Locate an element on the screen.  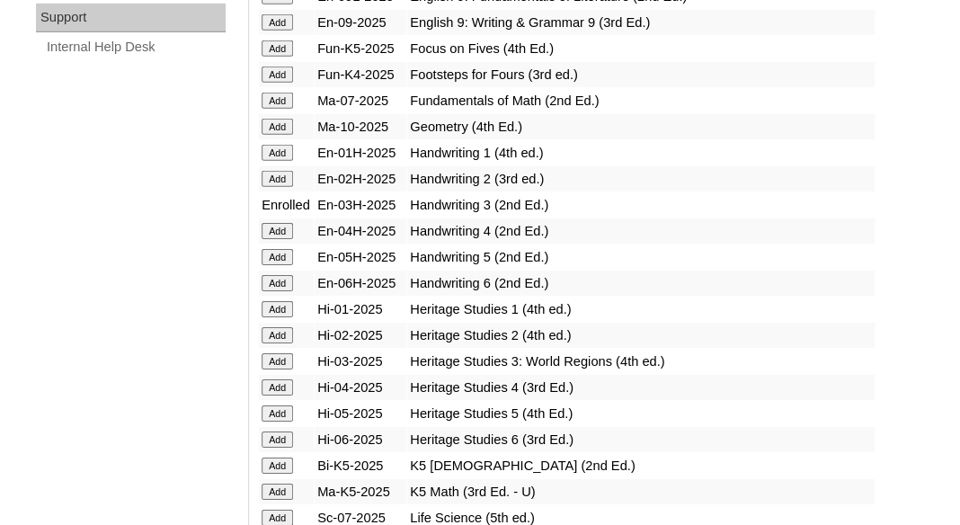
td: Ma-07-2025 is located at coordinates (360, 101).